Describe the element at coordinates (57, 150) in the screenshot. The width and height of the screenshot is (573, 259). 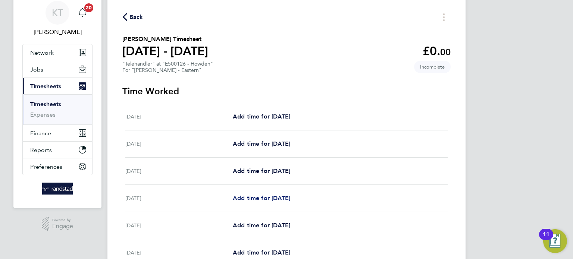
I see `button: Reports` at that location.